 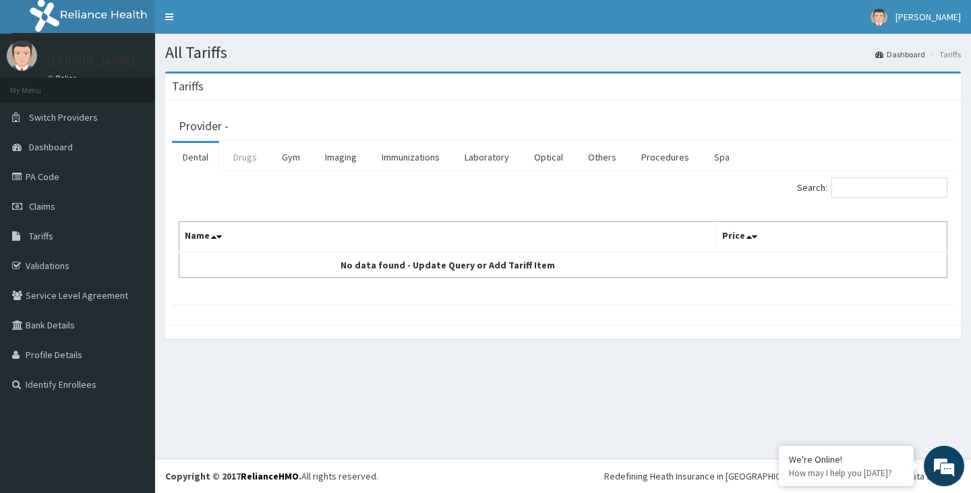 What do you see at coordinates (847, 459) in the screenshot?
I see `div: We're Online!` at bounding box center [847, 459].